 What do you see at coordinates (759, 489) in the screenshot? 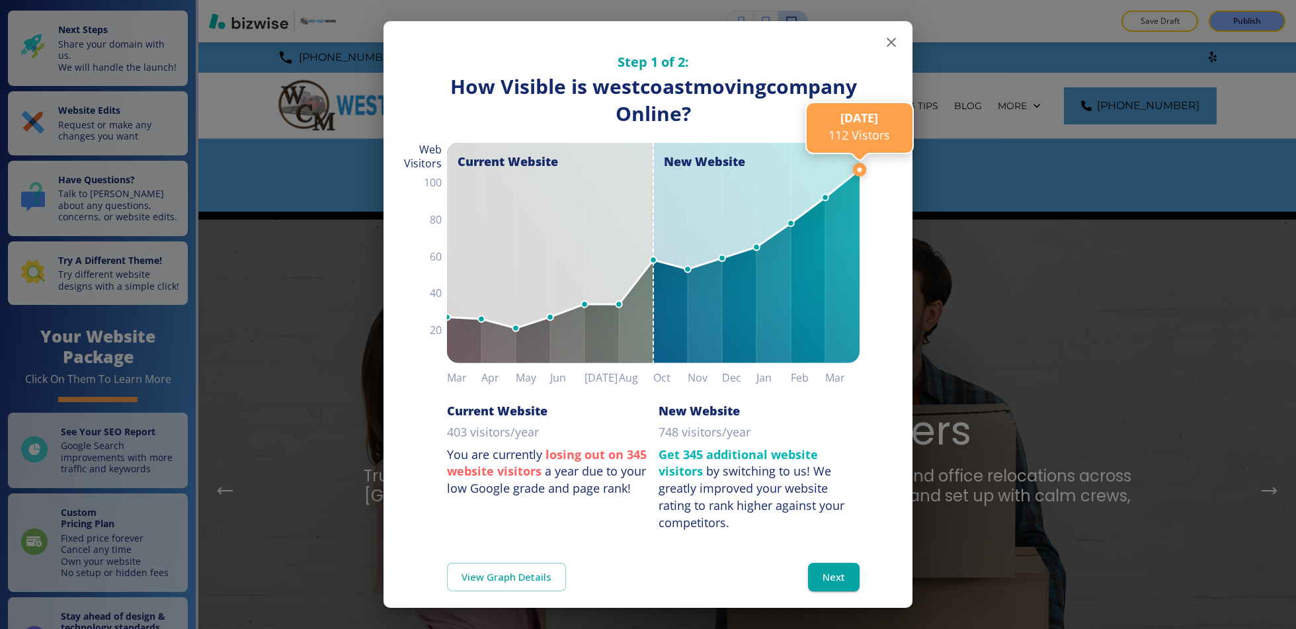
I see `p: by switching to us!` at bounding box center [759, 489].